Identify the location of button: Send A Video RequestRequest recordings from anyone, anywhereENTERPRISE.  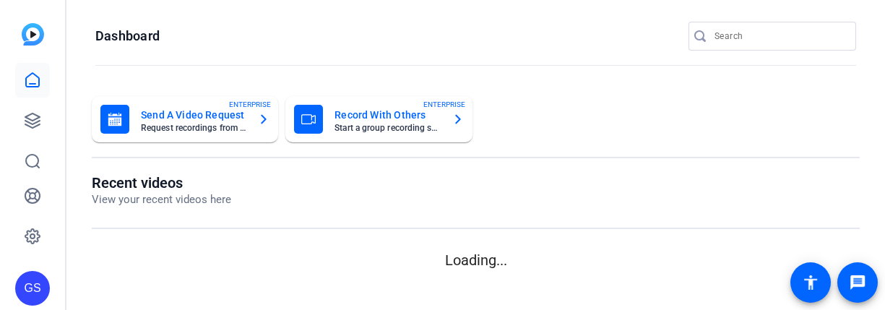
(185, 119).